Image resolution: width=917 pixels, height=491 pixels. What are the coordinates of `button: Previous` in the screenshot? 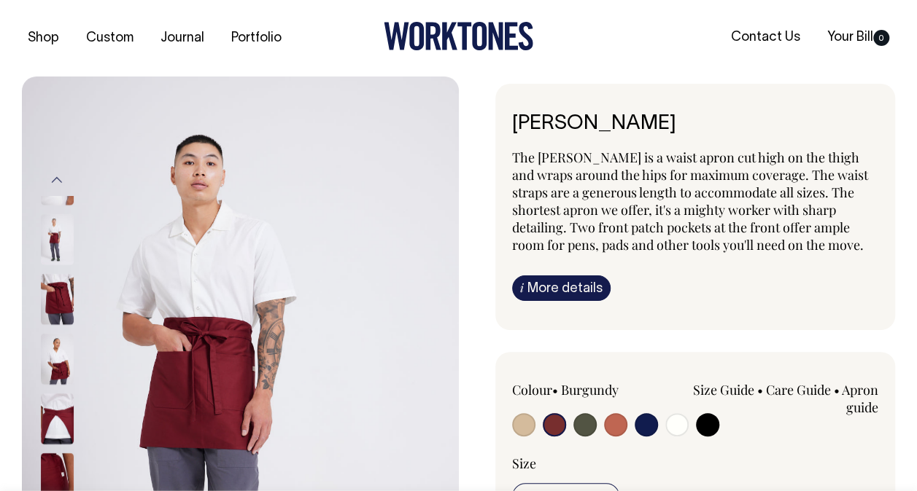 It's located at (57, 180).